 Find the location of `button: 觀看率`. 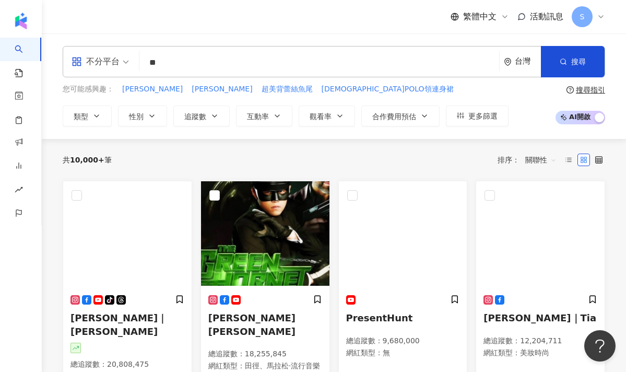

button: 觀看率 is located at coordinates (327, 116).